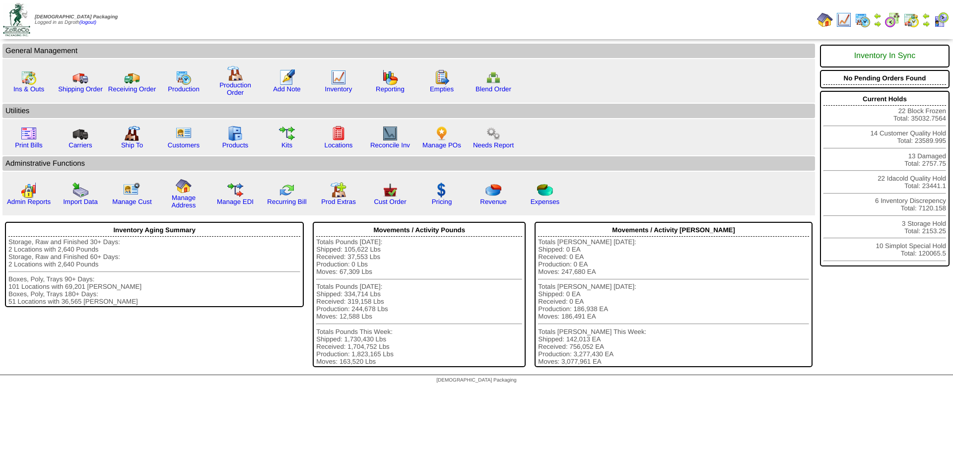 The height and width of the screenshot is (456, 953). Describe the element at coordinates (390, 190) in the screenshot. I see `img: cust_order.png` at that location.